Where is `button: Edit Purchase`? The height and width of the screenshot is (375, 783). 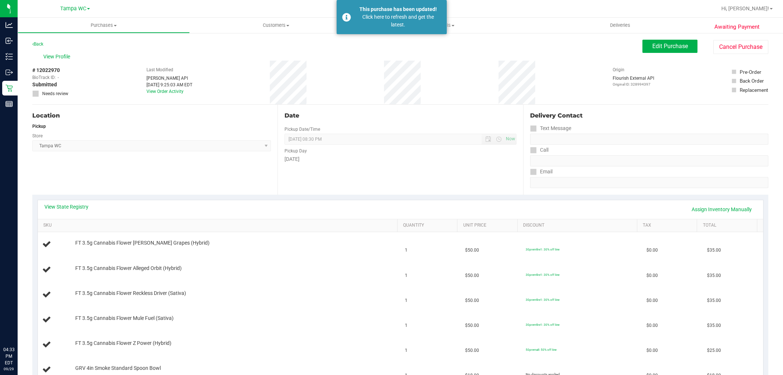 button: Edit Purchase is located at coordinates (670, 46).